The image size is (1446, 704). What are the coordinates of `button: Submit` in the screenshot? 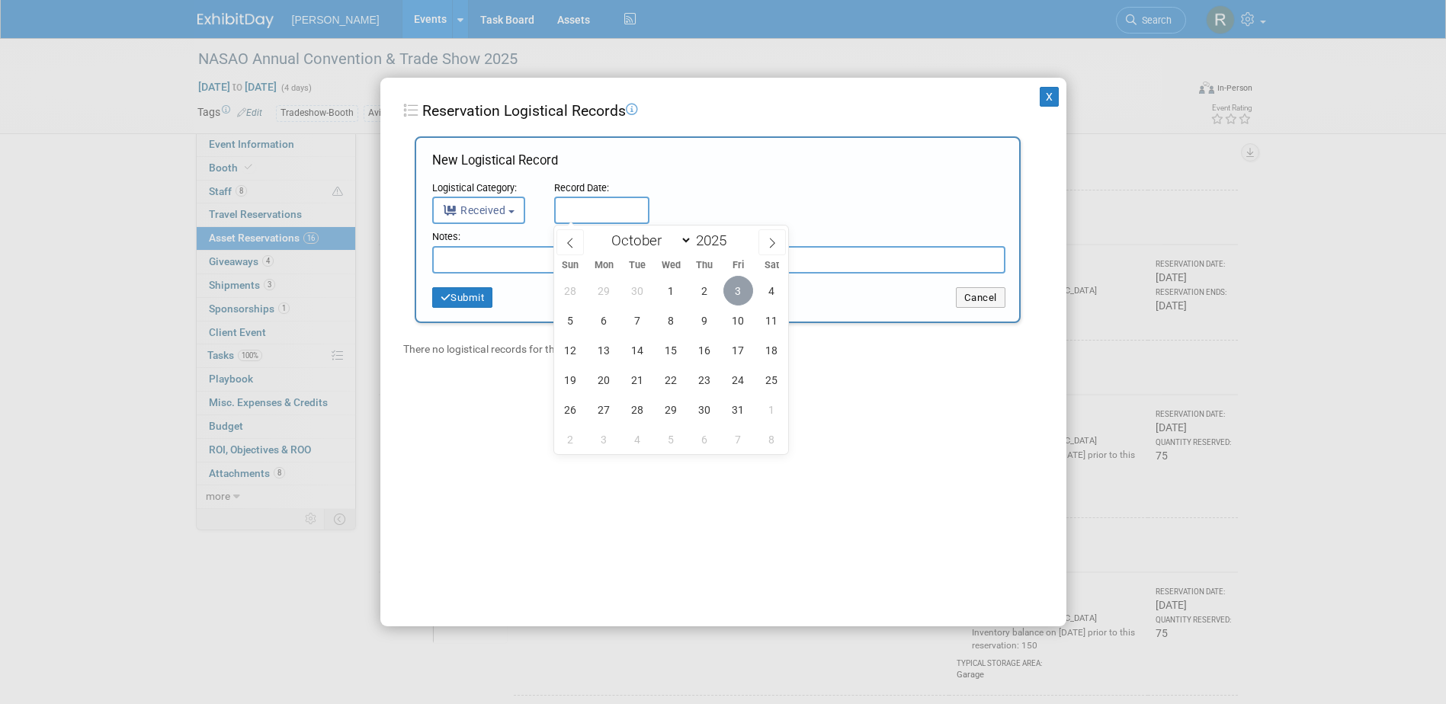 It's located at (463, 298).